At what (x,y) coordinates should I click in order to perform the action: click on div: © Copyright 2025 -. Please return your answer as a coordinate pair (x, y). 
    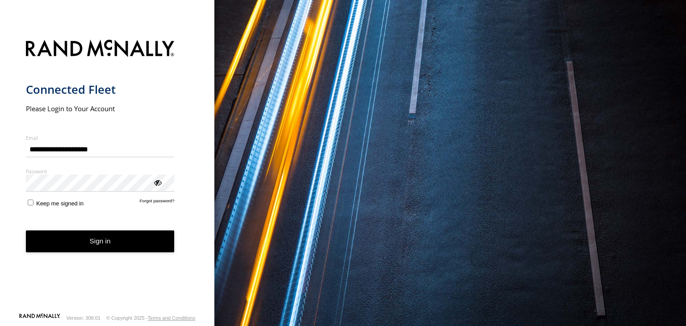
    Looking at the image, I should click on (151, 318).